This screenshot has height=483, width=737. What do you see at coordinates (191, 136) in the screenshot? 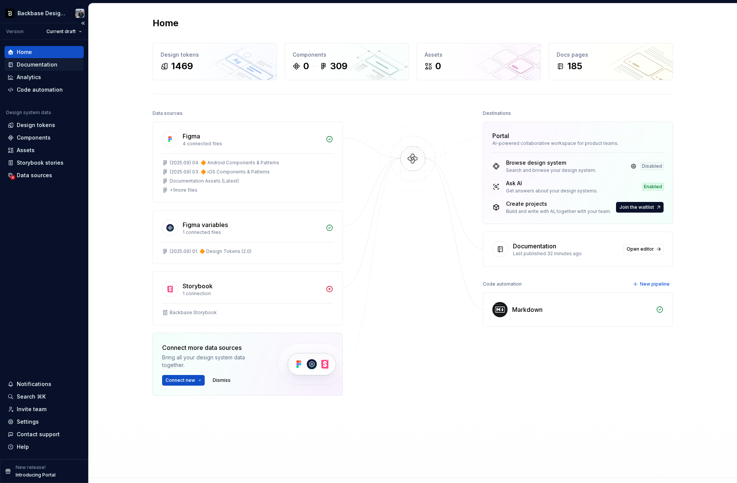
I see `div: Figma` at bounding box center [191, 136].